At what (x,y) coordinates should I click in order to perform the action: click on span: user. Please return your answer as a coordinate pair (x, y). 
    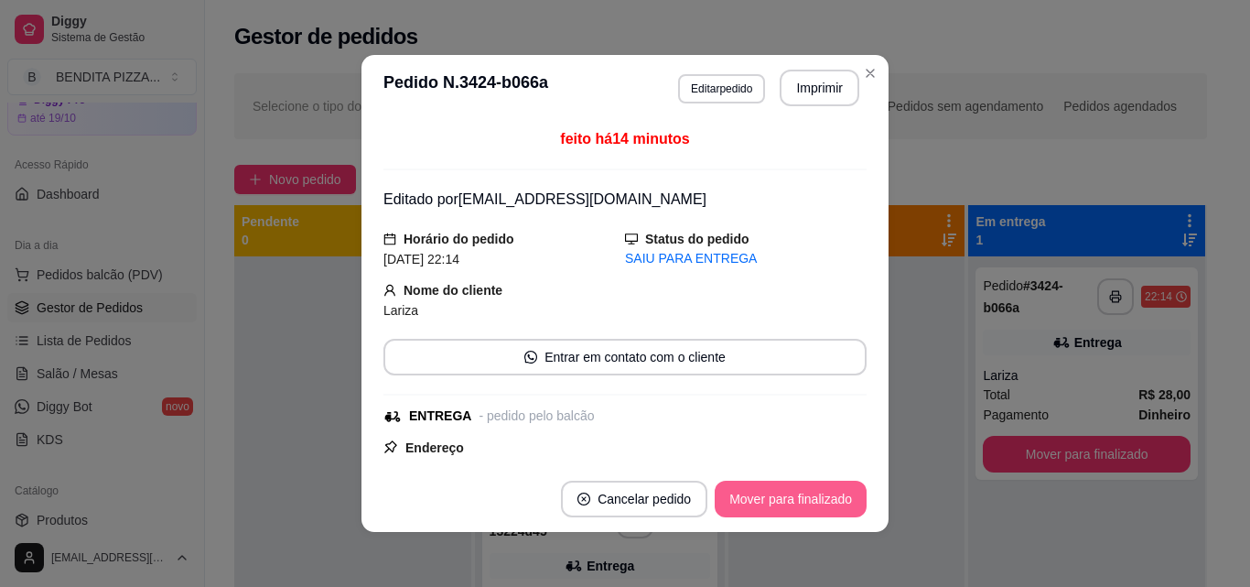
    Looking at the image, I should click on (390, 290).